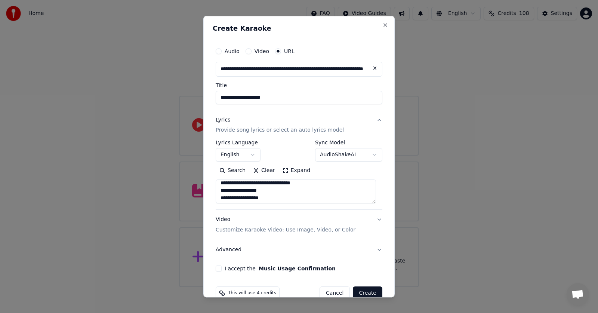 The image size is (598, 313). Describe the element at coordinates (299, 225) in the screenshot. I see `button: VideoCustomize Karaoke Video: Use Image, Video, or Color` at that location.